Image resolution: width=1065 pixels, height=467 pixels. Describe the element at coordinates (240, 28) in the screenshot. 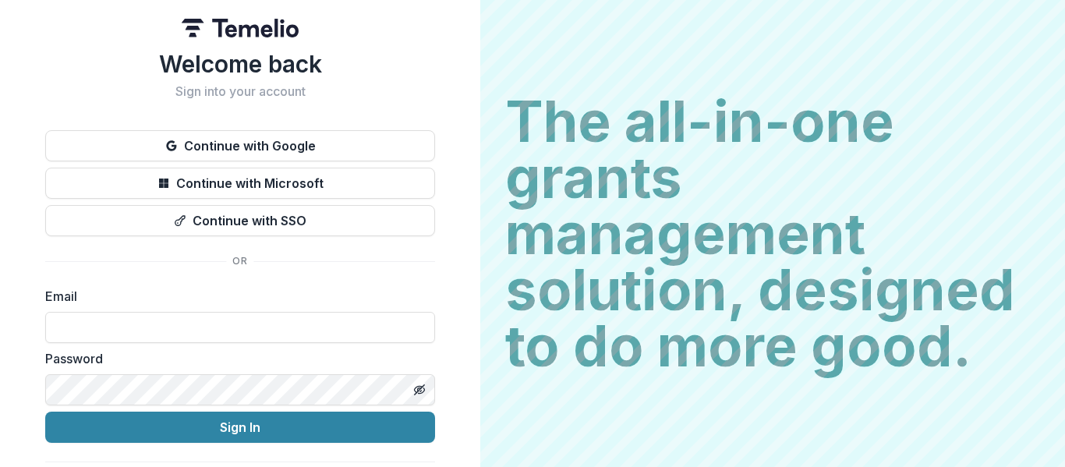

I see `img: Temelio` at that location.